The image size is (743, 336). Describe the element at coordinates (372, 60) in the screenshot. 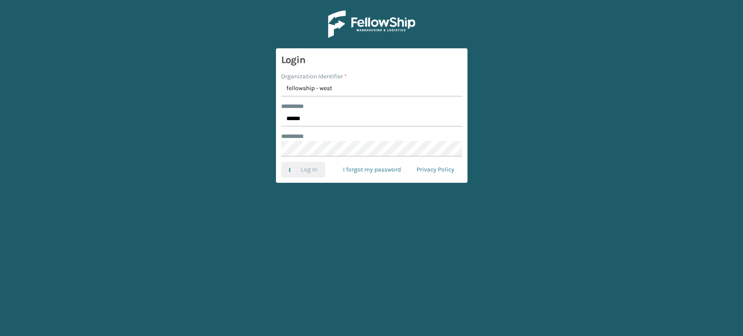

I see `h3: Login` at that location.